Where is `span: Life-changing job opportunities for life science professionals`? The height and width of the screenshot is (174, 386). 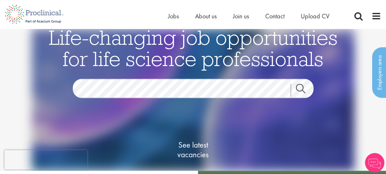
span: Life-changing job opportunities for life science professionals is located at coordinates (193, 48).